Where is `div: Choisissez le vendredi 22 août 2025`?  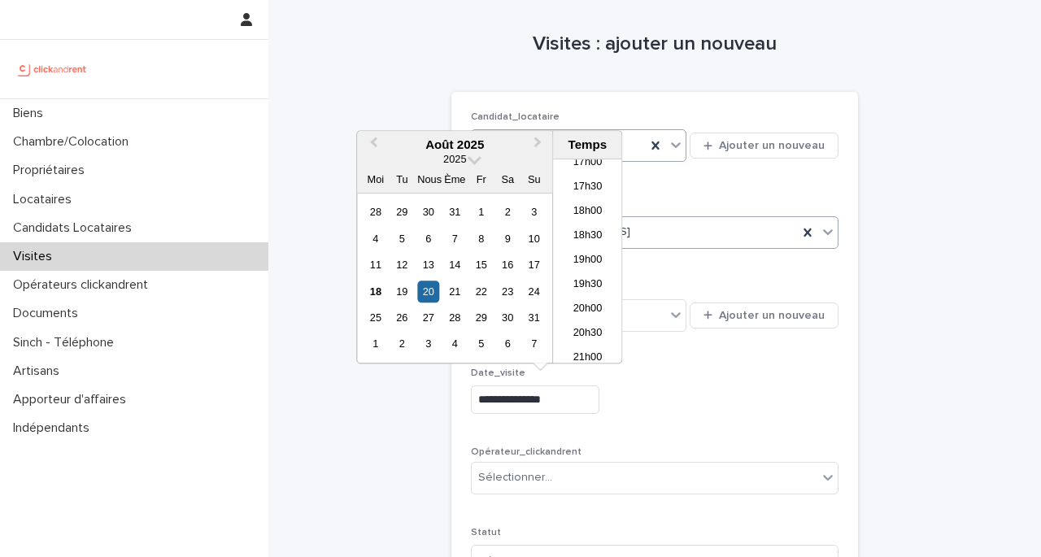
div: Choisissez le vendredi 22 août 2025 is located at coordinates (480, 291).